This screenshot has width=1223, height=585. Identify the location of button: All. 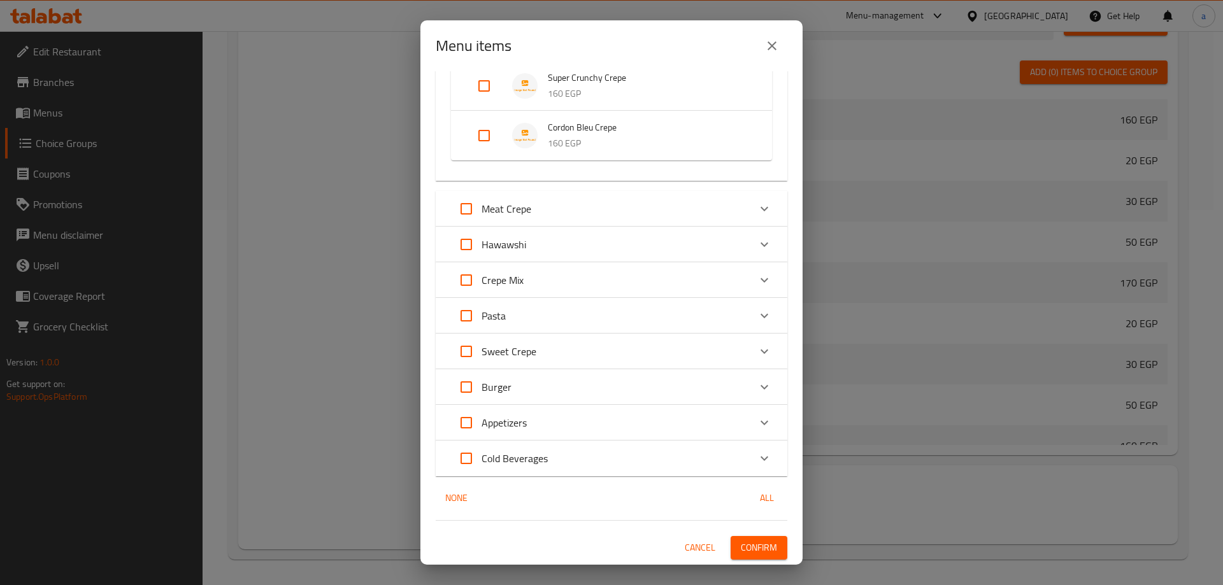
(767, 498).